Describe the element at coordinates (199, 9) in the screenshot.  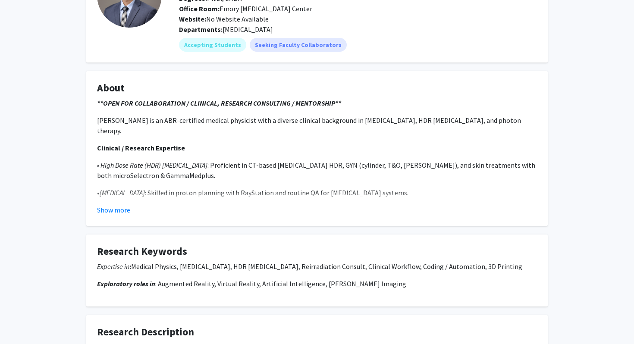
I see `b: Office Room:` at that location.